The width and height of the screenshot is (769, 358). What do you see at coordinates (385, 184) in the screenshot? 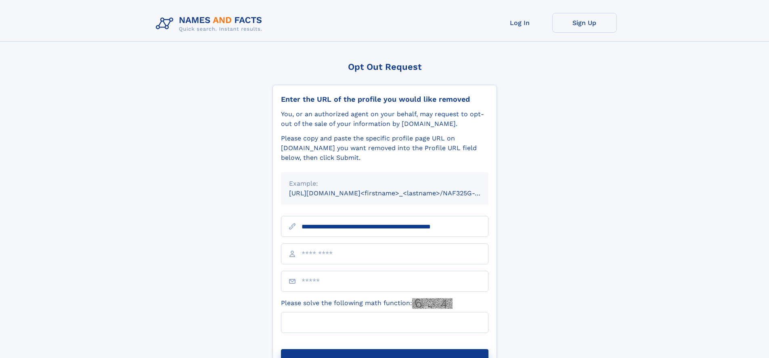
I see `div: Example:` at bounding box center [385, 184].